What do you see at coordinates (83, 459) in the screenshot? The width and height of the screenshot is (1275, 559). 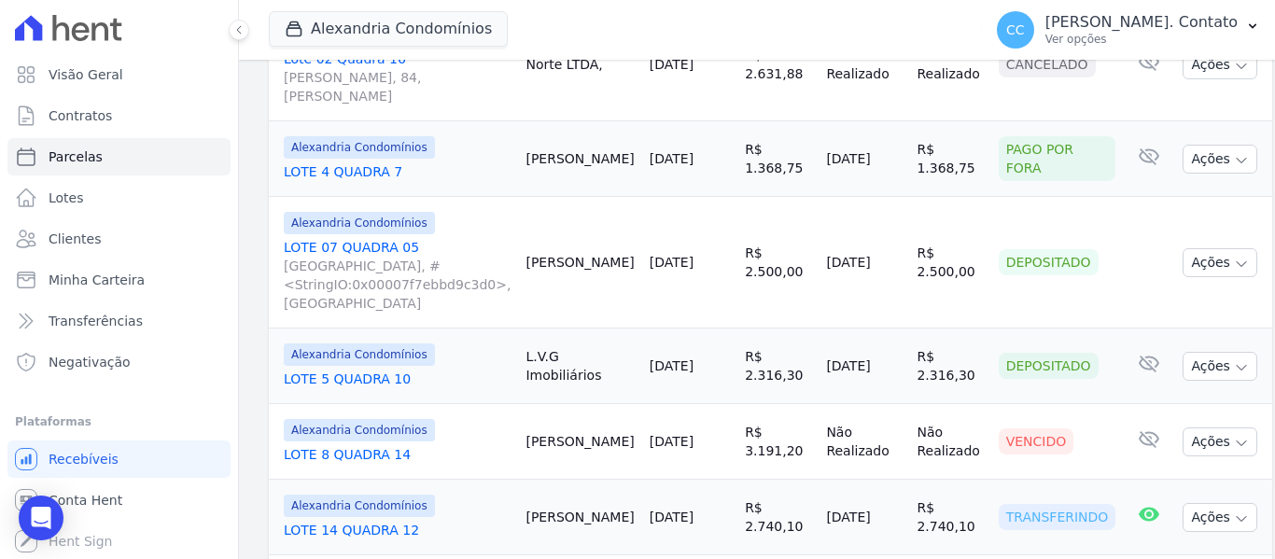 I see `span: Recebíveis` at bounding box center [83, 459].